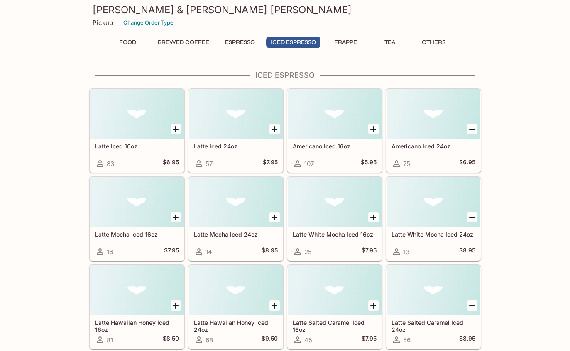 Image resolution: width=570 pixels, height=351 pixels. What do you see at coordinates (137, 130) in the screenshot?
I see `a: Latte Iced 16oz83$6.95` at bounding box center [137, 130].